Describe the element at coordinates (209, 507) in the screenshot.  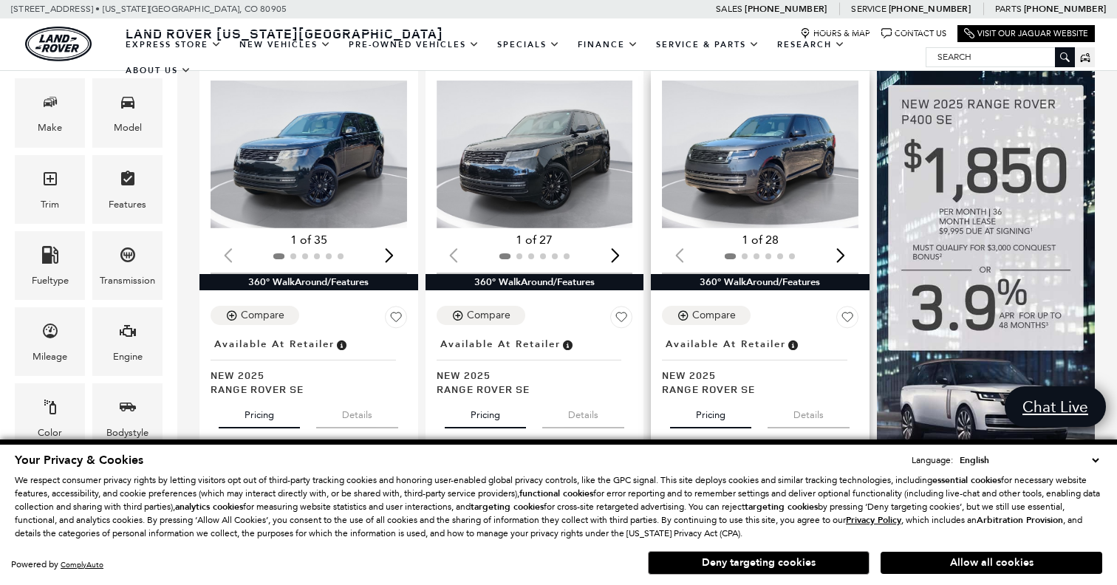
I see `strong: analytics cookies` at that location.